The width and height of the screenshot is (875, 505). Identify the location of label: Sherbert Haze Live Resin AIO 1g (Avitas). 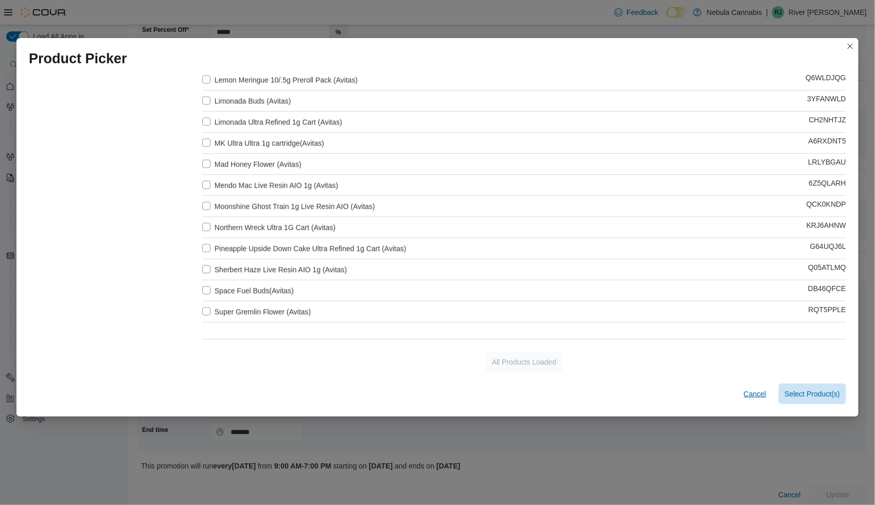
(274, 270).